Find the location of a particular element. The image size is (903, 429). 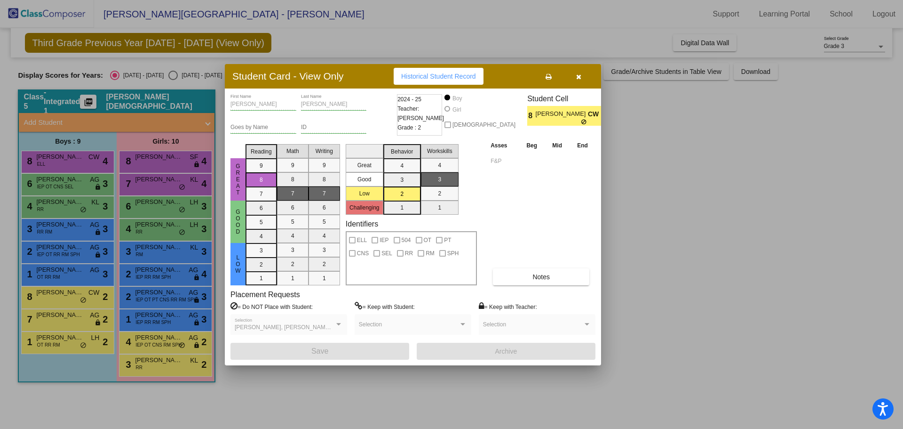

label: = Keep with Student: is located at coordinates (385, 306).